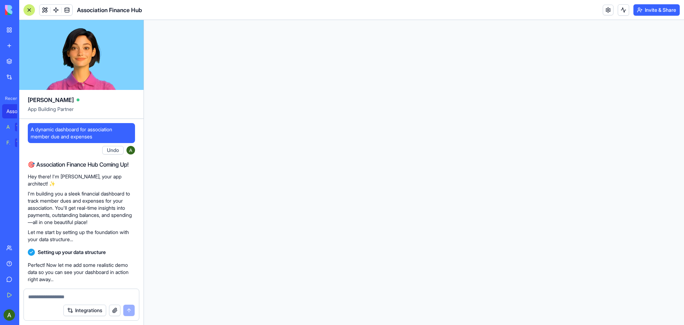 Image resolution: width=684 pixels, height=325 pixels. What do you see at coordinates (81, 112) in the screenshot?
I see `span: App Building Partner` at bounding box center [81, 112].